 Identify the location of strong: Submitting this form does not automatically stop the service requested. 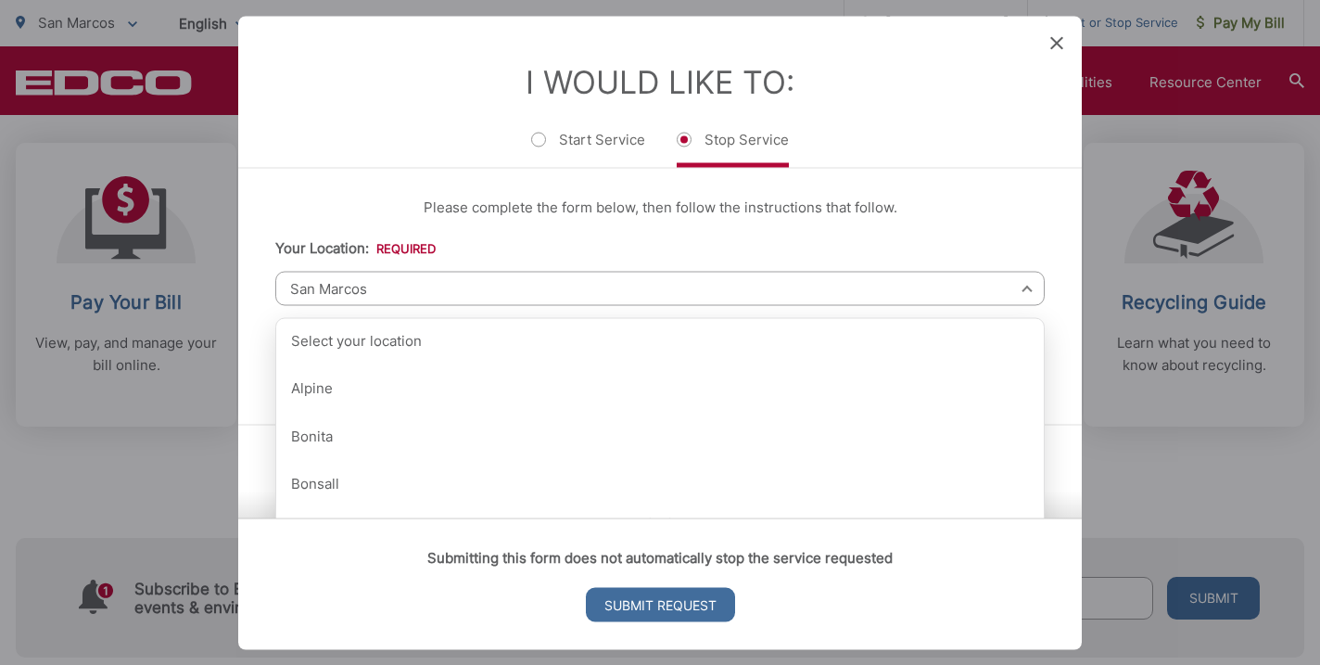
(660, 556).